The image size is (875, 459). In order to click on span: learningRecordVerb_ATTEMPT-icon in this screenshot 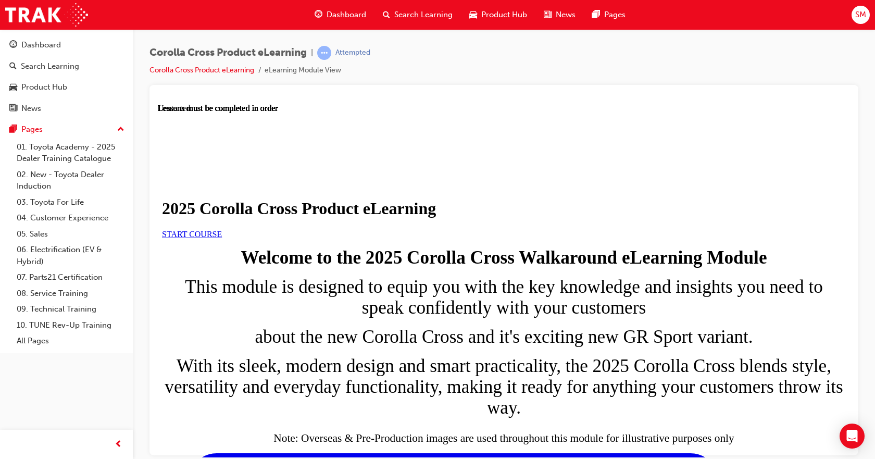, I will do `click(324, 53)`.